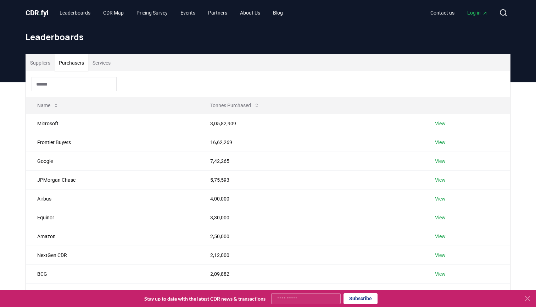  What do you see at coordinates (75, 13) in the screenshot?
I see `a: Leaderboards` at bounding box center [75, 13].